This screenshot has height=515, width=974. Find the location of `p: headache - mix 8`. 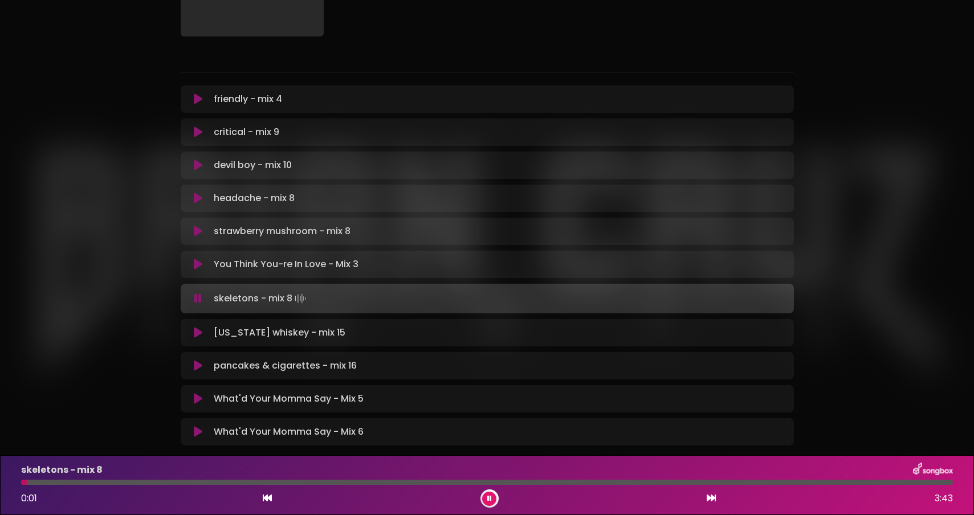

p: headache - mix 8 is located at coordinates (254, 198).